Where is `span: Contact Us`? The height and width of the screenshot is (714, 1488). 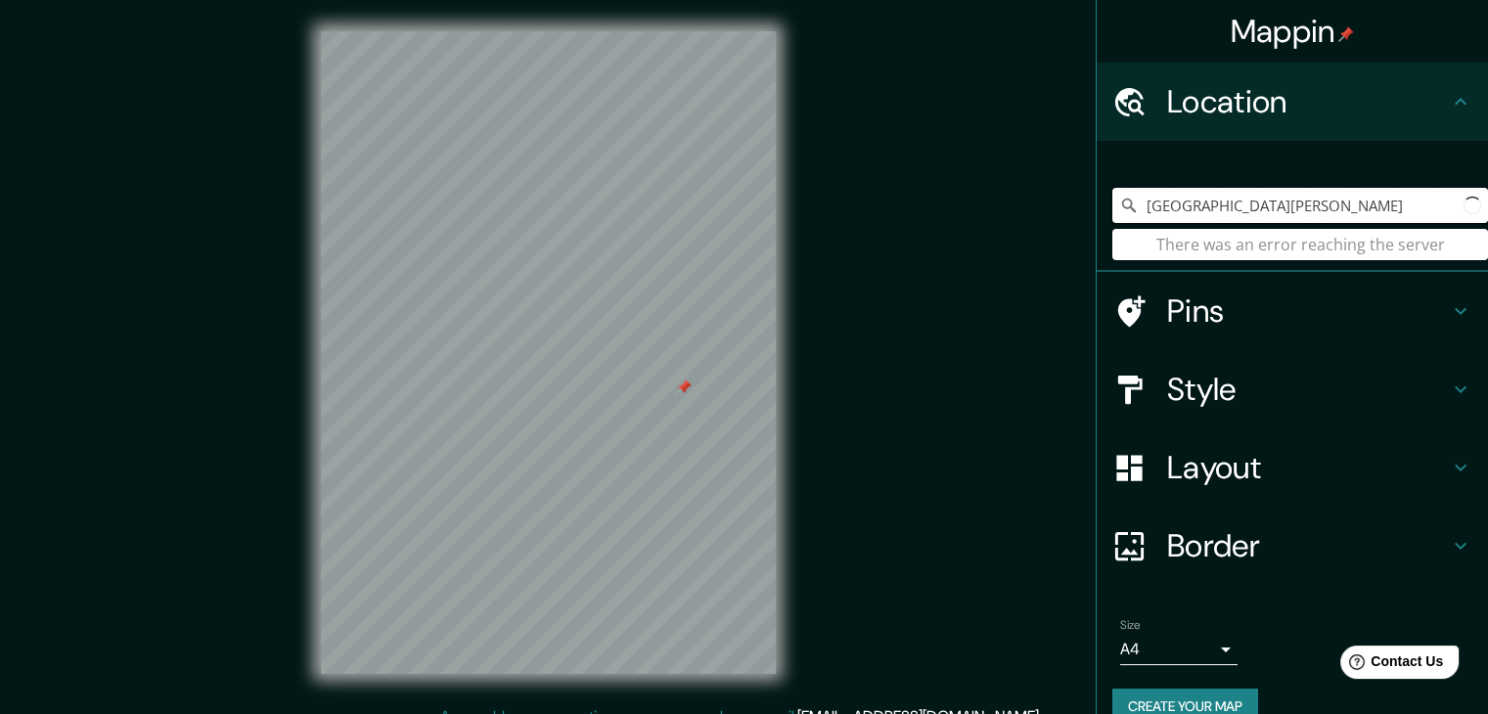 span: Contact Us is located at coordinates (93, 23).